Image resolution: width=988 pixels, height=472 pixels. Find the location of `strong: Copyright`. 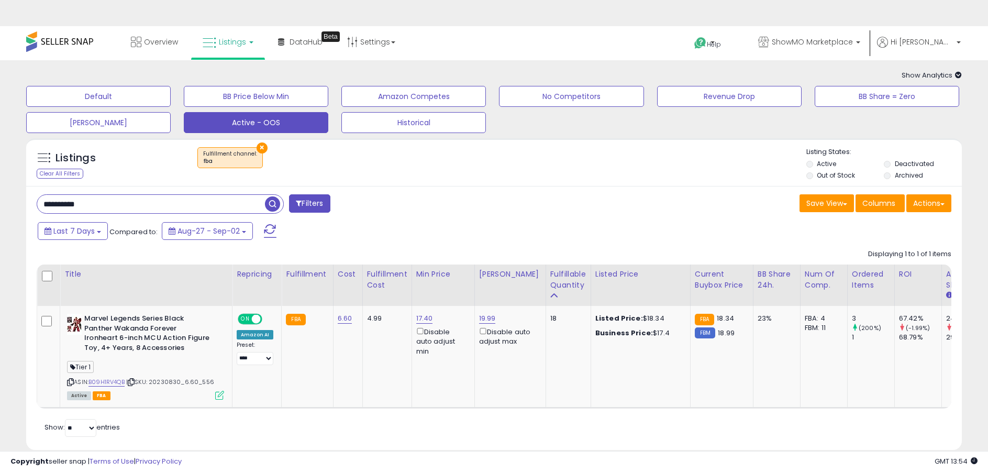

strong: Copyright is located at coordinates (29, 461).